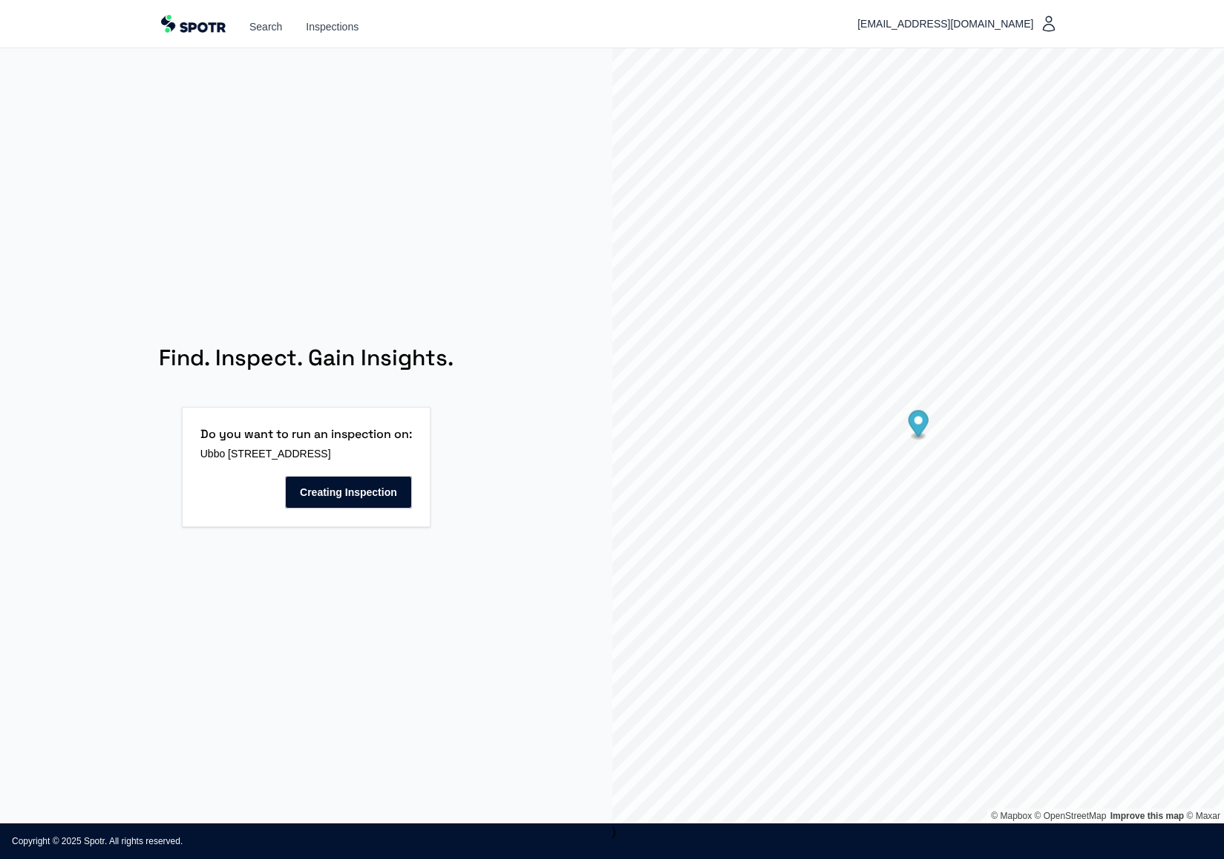  Describe the element at coordinates (917, 425) in the screenshot. I see `div: Map marker` at that location.